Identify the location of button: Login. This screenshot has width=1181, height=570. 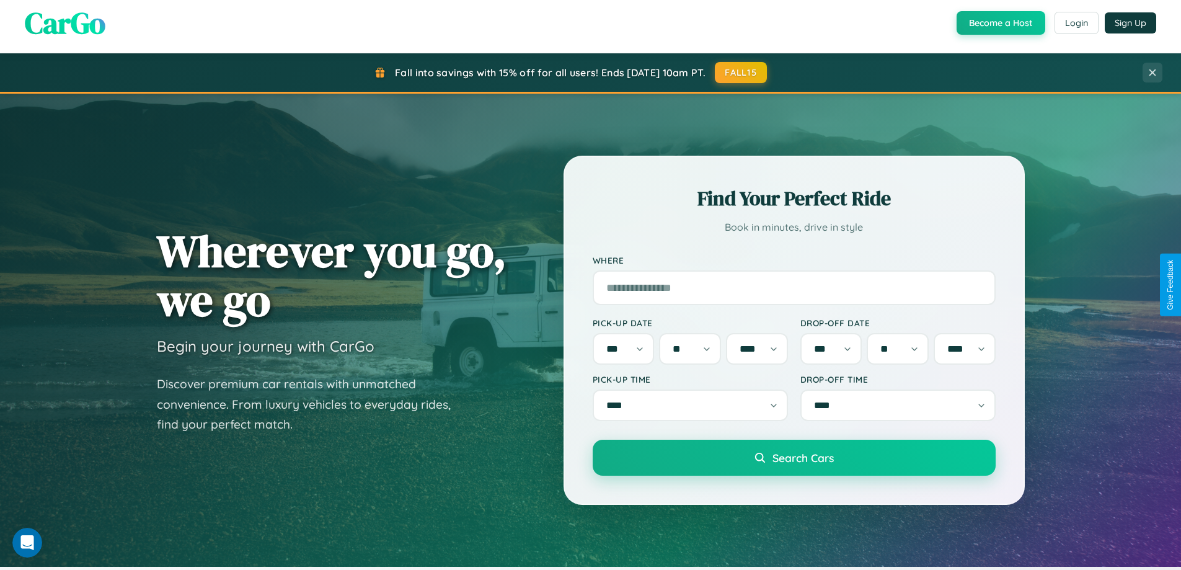
(1076, 23).